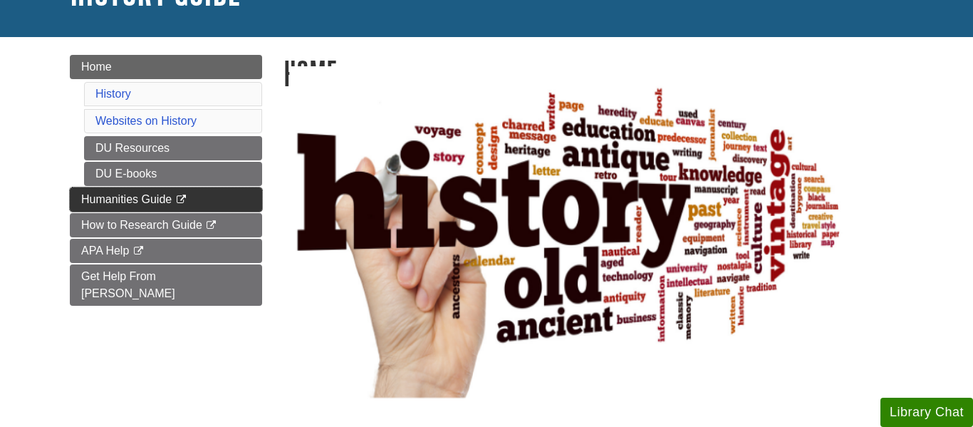 This screenshot has height=427, width=973. What do you see at coordinates (166, 199) in the screenshot?
I see `a: Humanities Guide` at bounding box center [166, 199].